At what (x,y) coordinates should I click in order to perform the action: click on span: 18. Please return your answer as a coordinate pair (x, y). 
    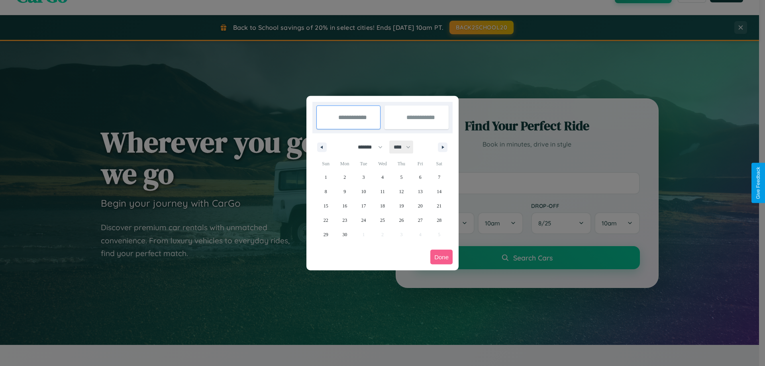
    Looking at the image, I should click on (382, 206).